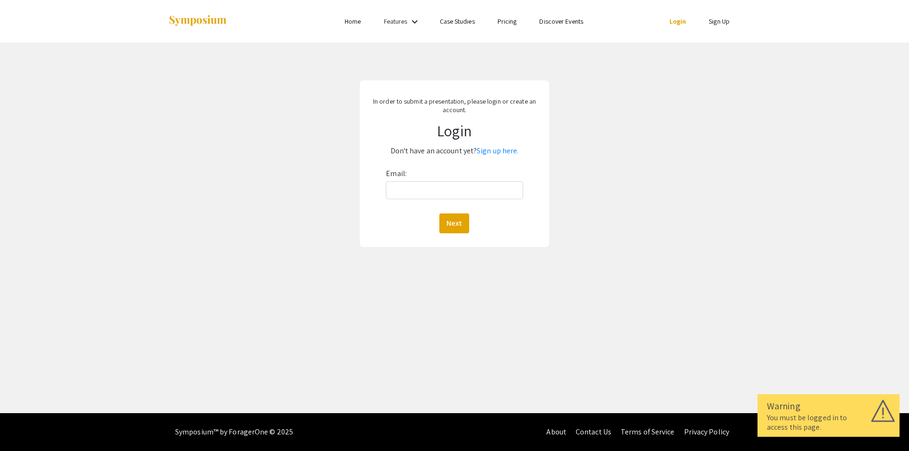 This screenshot has height=451, width=909. What do you see at coordinates (353, 21) in the screenshot?
I see `a: Home` at bounding box center [353, 21].